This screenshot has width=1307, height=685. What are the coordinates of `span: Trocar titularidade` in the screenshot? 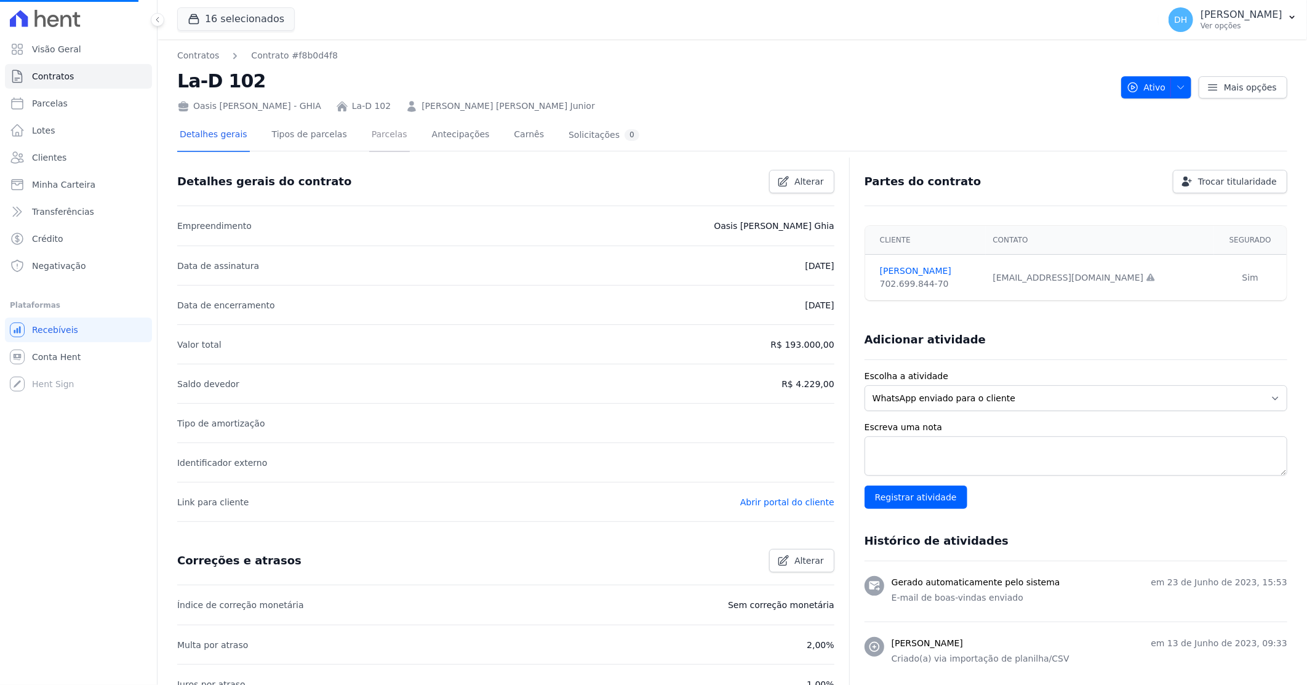 It's located at (1237, 181).